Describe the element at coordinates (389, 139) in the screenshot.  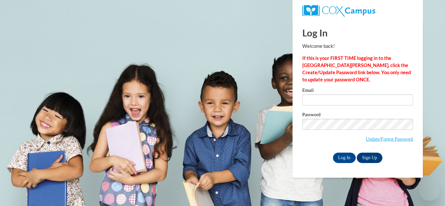
I see `a: Update/Forgot Password` at that location.